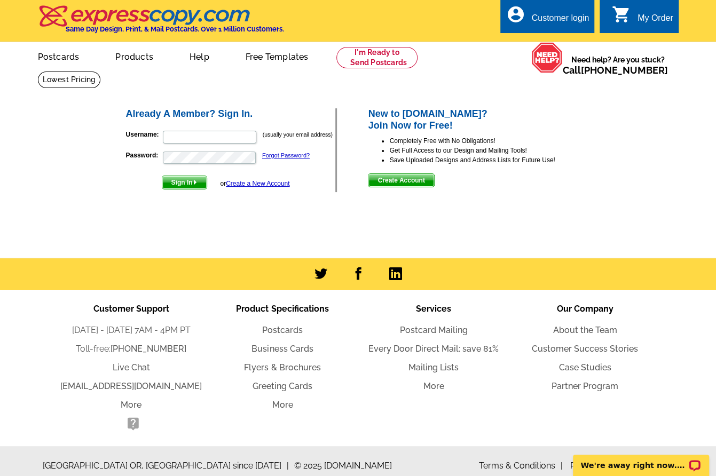 This screenshot has height=476, width=716. What do you see at coordinates (199, 55) in the screenshot?
I see `a: Help` at bounding box center [199, 55].